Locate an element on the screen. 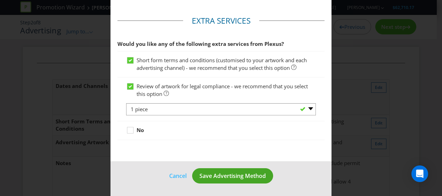  span: Review of artwork for legal compliance - we recommend that you select this option is located at coordinates (222, 90).